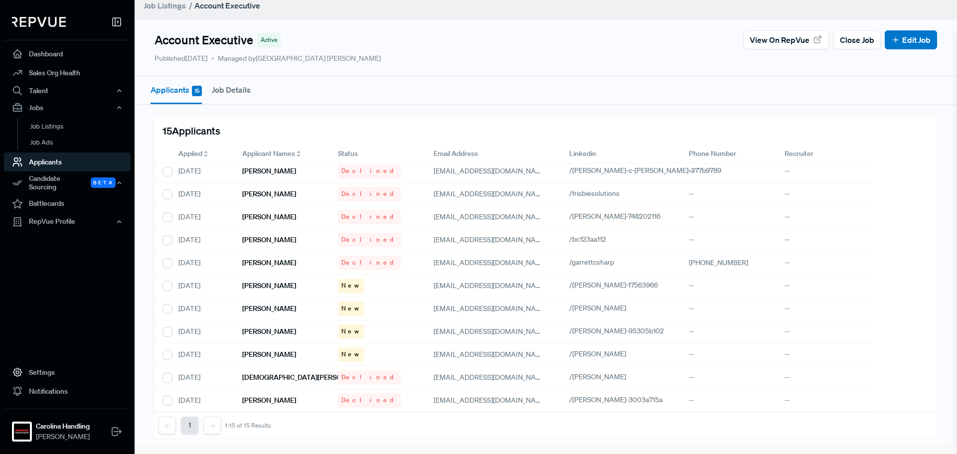  What do you see at coordinates (67, 73) in the screenshot?
I see `a: Sales Org Health` at bounding box center [67, 73].